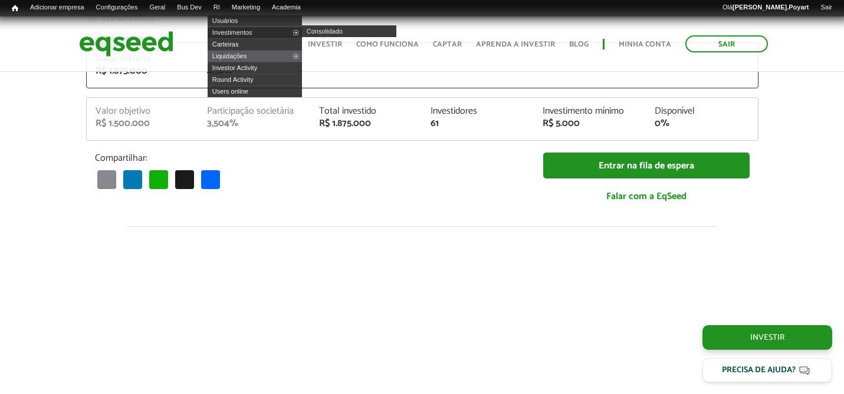 The height and width of the screenshot is (394, 844). What do you see at coordinates (246, 8) in the screenshot?
I see `a: Marketing` at bounding box center [246, 8].